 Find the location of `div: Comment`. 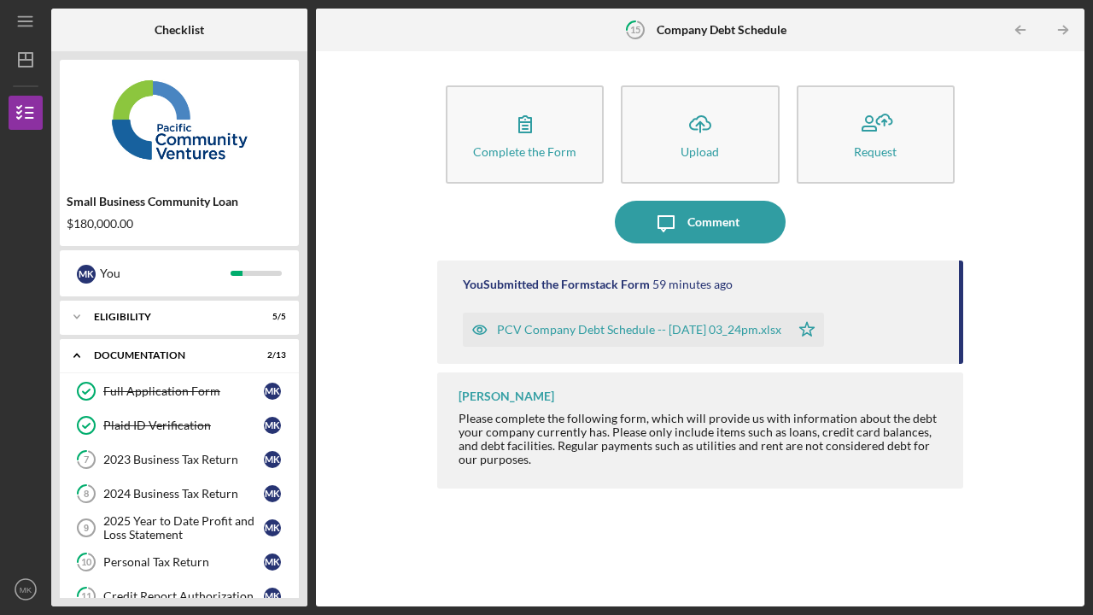

div: Comment is located at coordinates (713, 222).